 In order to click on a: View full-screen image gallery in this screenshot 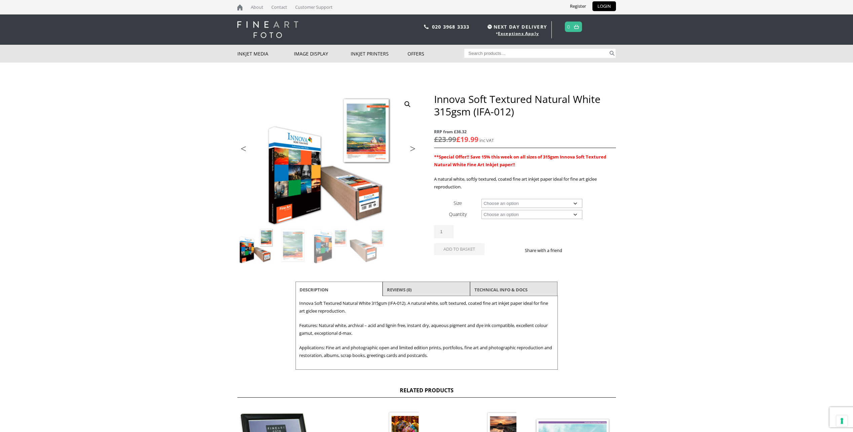, I will do `click(408, 104)`.